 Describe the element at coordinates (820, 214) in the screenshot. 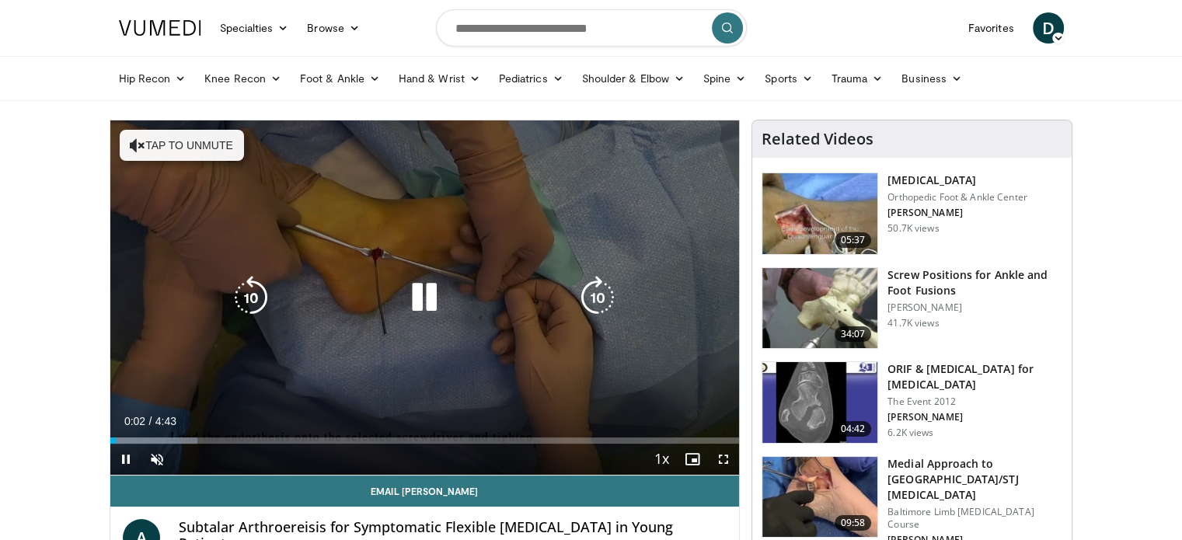

I see `img: 545635_3.png.150x105_q85_crop-smart_upscale.jpg` at that location.